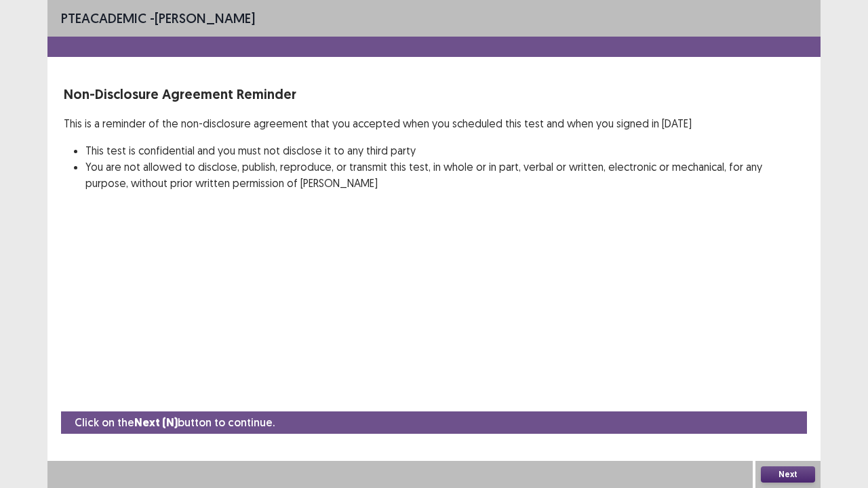  I want to click on li: This test is confidential and you must not disclose it to any third party, so click(445, 151).